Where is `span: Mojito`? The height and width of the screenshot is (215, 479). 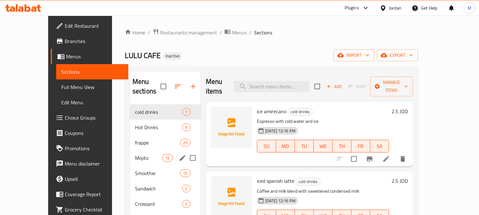
span: Mojito is located at coordinates (148, 158).